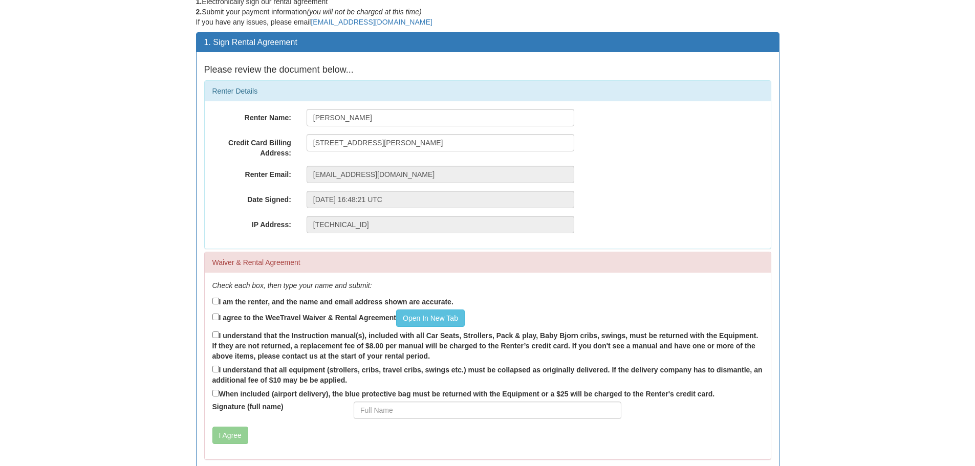 The image size is (975, 466). What do you see at coordinates (252, 173) in the screenshot?
I see `label: Renter Email:` at bounding box center [252, 173].